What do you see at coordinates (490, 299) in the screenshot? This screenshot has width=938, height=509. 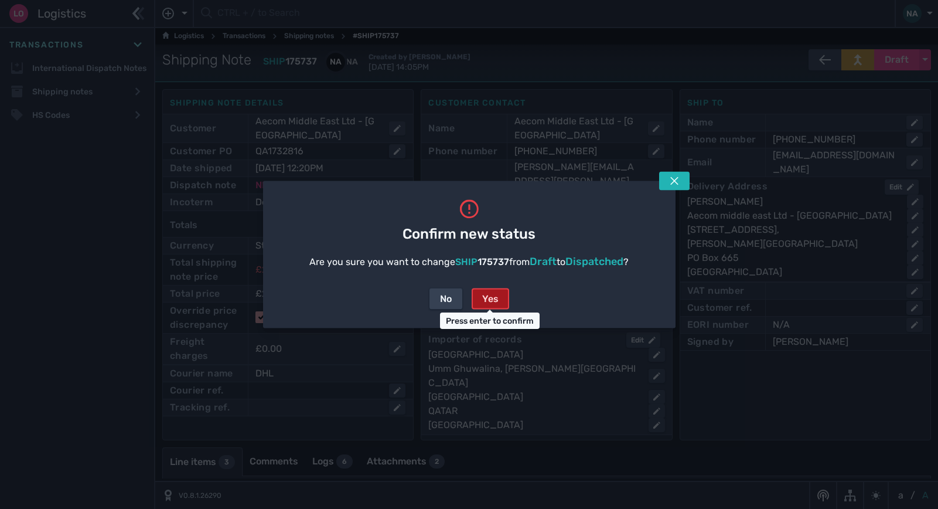 I see `div: Yes` at bounding box center [490, 299].